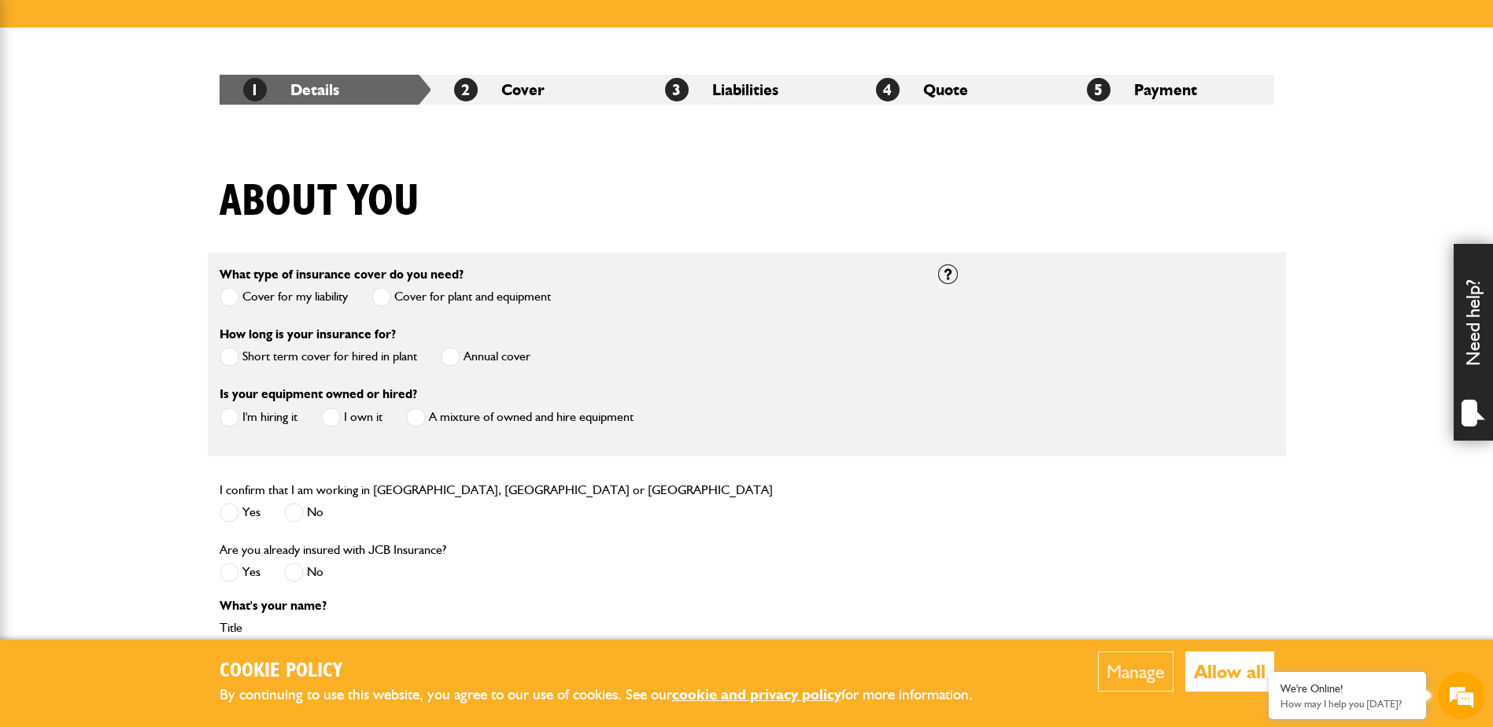 The width and height of the screenshot is (1493, 727). What do you see at coordinates (258, 417) in the screenshot?
I see `label: I'm hiring it` at bounding box center [258, 417].